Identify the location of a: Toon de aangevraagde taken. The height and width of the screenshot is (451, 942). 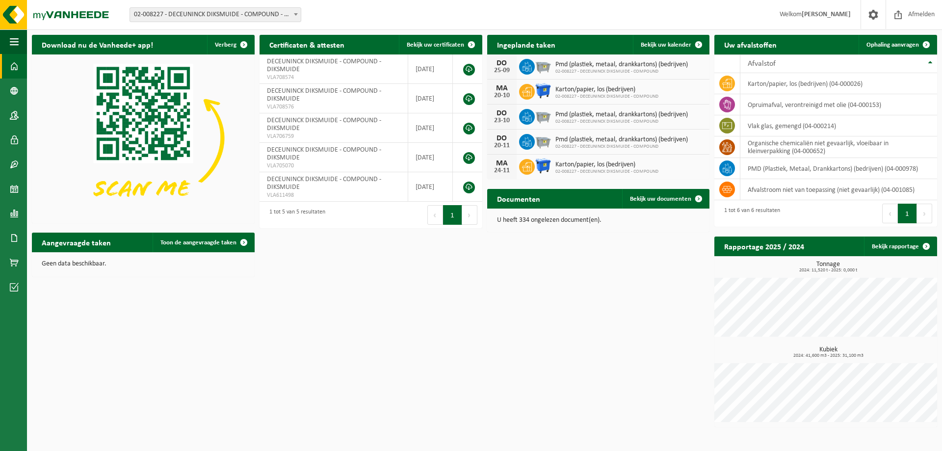
(203, 242).